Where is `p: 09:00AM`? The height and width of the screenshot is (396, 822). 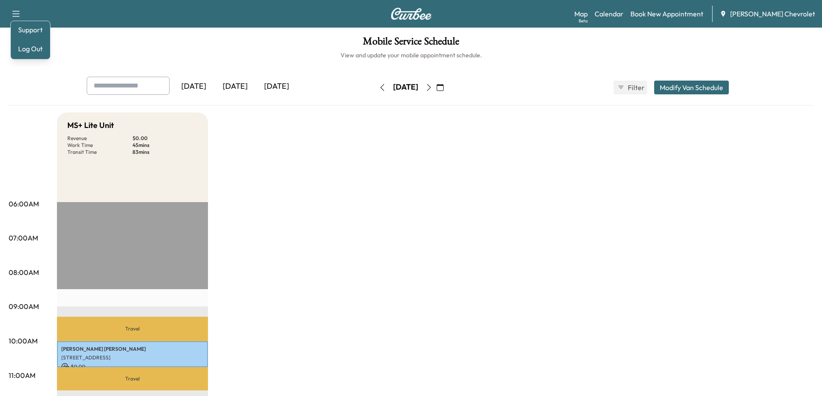
p: 09:00AM is located at coordinates (24, 307).